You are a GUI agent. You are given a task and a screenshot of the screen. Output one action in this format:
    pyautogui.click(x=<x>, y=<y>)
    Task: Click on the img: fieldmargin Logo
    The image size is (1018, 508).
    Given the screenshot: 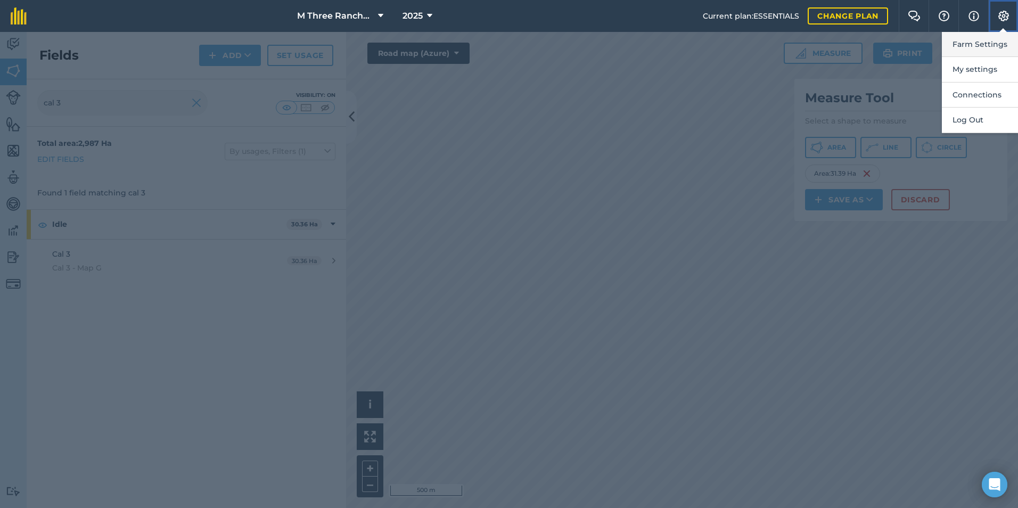 What is the action you would take?
    pyautogui.click(x=19, y=16)
    